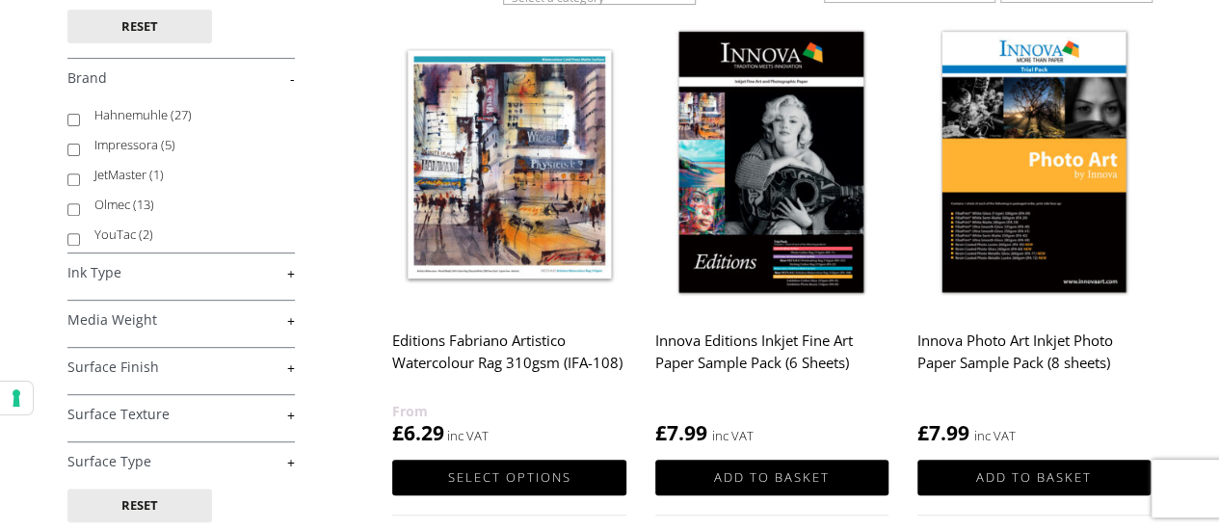 This screenshot has width=1219, height=531. Describe the element at coordinates (772, 477) in the screenshot. I see `a: Add to basket: “Innova Editions Inkjet Fine Art Paper Sample Pack (6 Sheets)”` at that location.